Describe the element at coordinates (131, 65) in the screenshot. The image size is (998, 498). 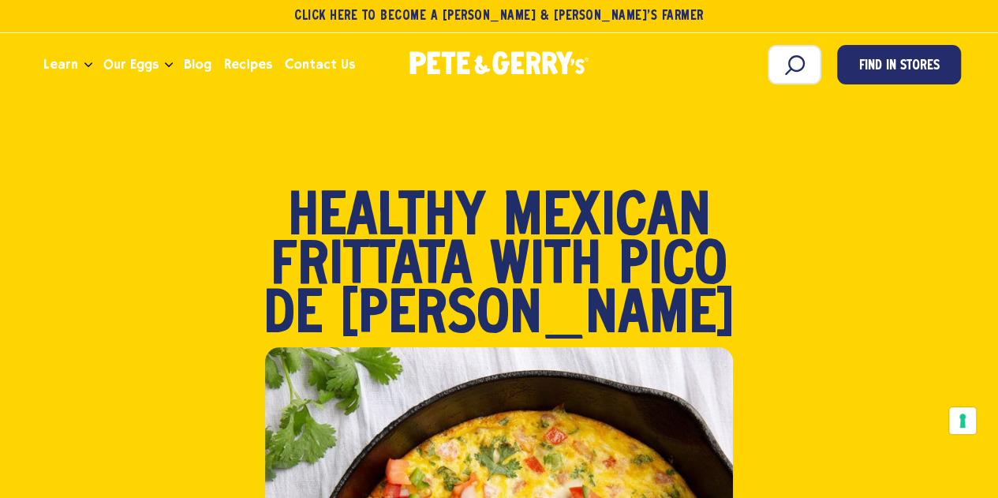
I see `a: Our Eggs` at that location.